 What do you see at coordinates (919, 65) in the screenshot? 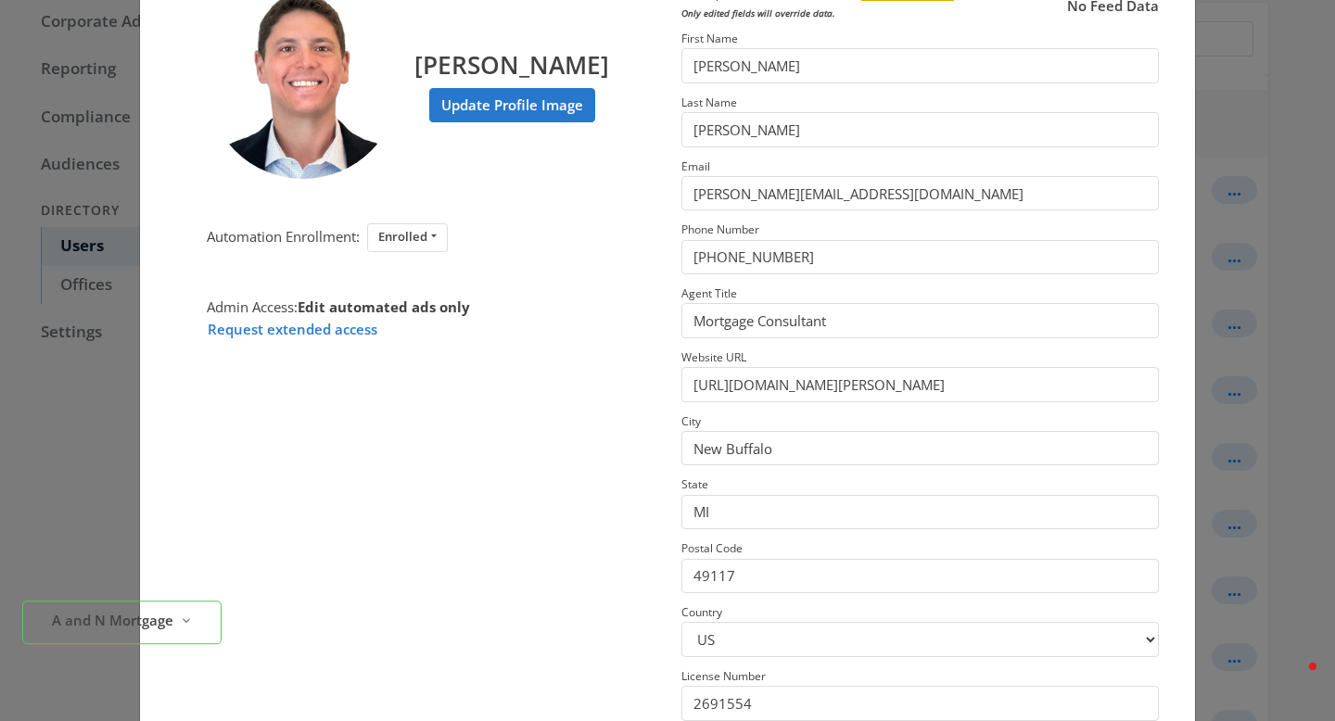
I see `input: First Name` at bounding box center [919, 65].